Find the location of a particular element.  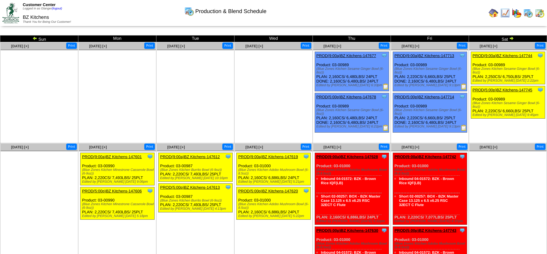

img: graph.gif is located at coordinates (517, 13).